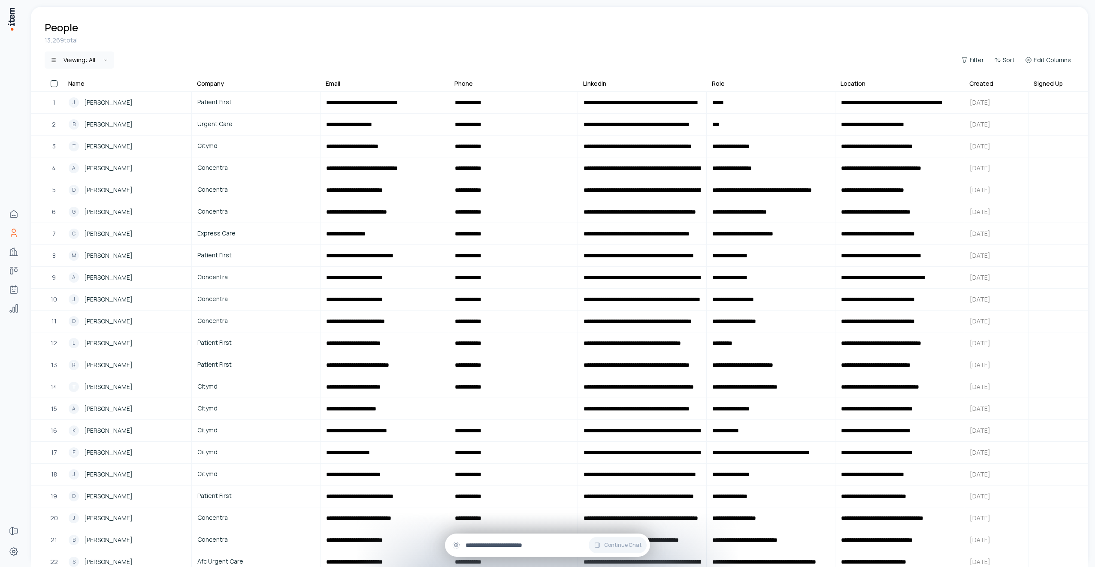 Image resolution: width=1095 pixels, height=567 pixels. I want to click on span: 6, so click(54, 212).